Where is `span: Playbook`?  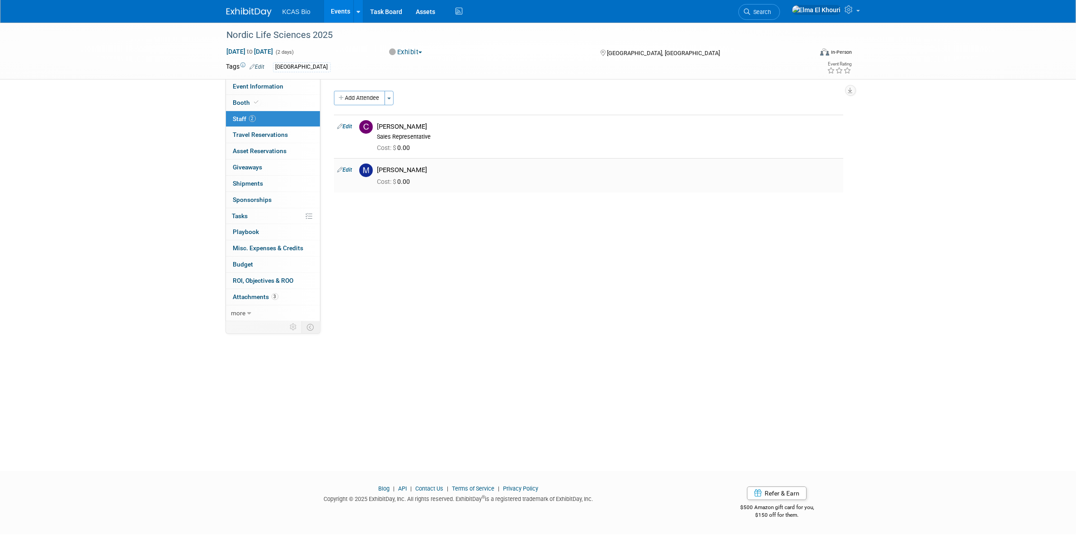 span: Playbook is located at coordinates (246, 232).